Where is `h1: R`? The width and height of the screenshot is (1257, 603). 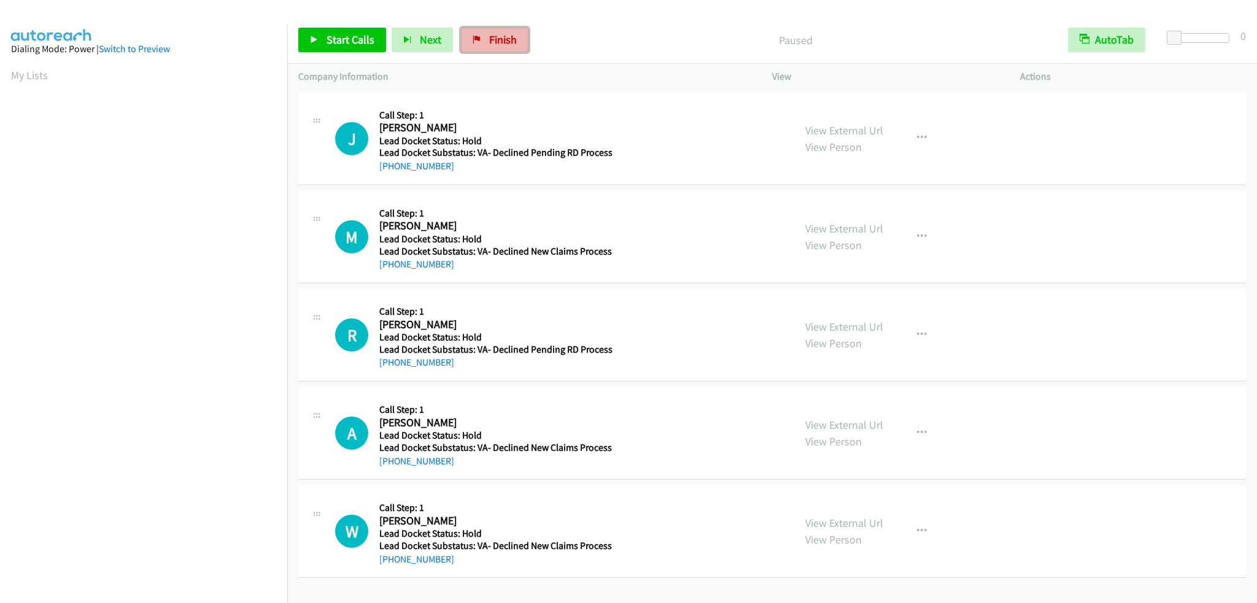
h1: R is located at coordinates (352, 335).